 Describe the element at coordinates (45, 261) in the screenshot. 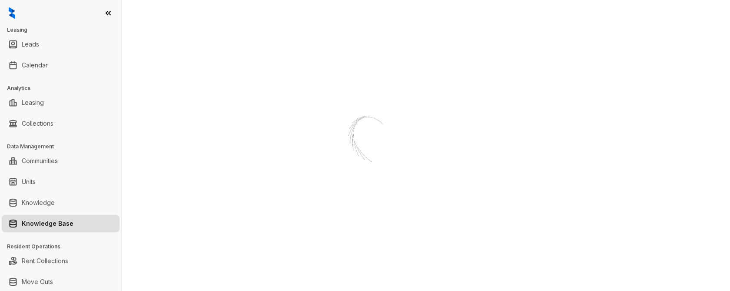

I see `a: Rent Collections` at that location.